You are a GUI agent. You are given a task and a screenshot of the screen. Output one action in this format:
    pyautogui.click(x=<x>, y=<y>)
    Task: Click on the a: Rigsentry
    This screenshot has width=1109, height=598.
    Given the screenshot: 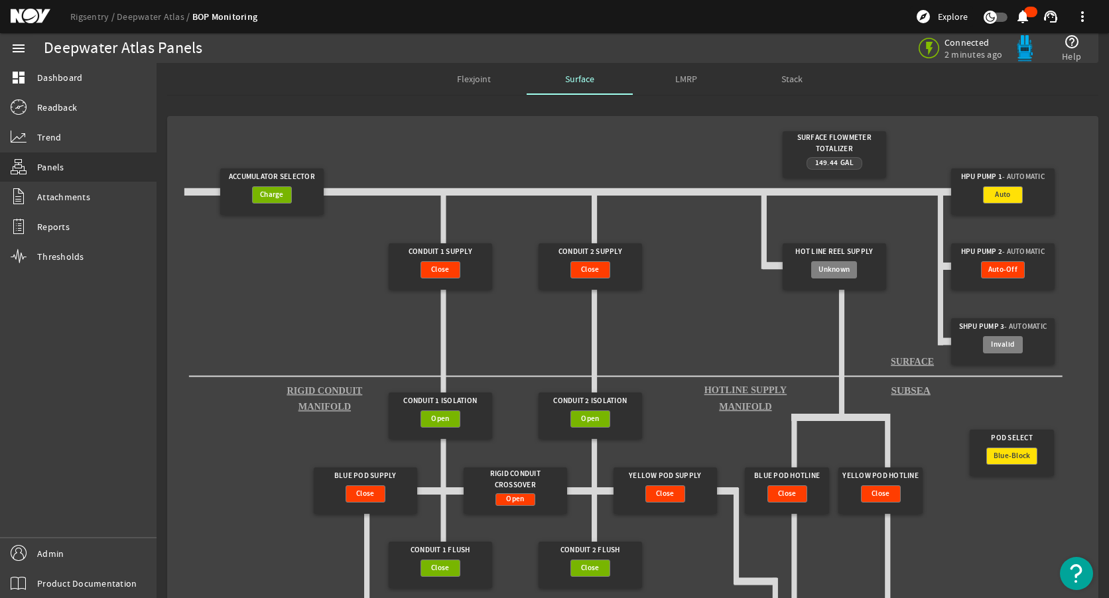 What is the action you would take?
    pyautogui.click(x=94, y=17)
    